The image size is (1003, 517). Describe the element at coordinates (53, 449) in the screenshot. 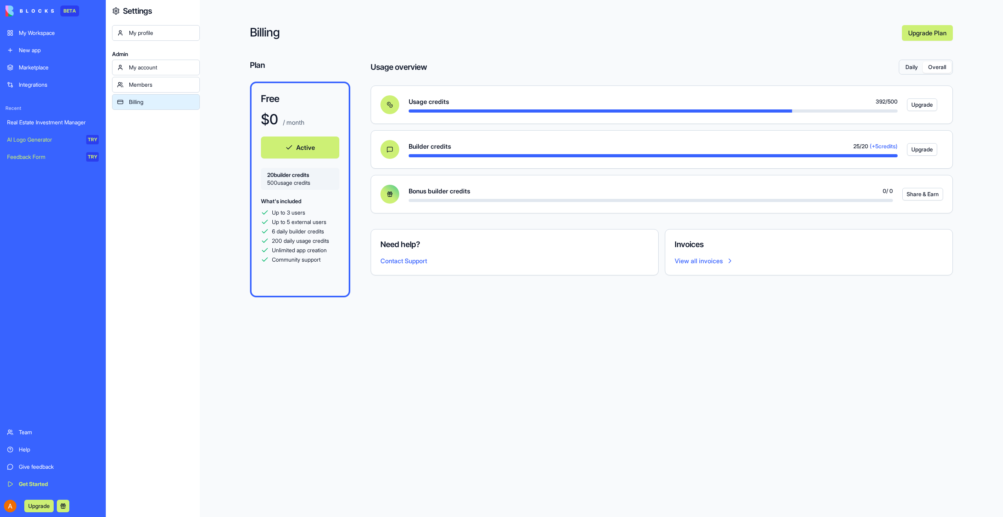

I see `a: Help` at that location.